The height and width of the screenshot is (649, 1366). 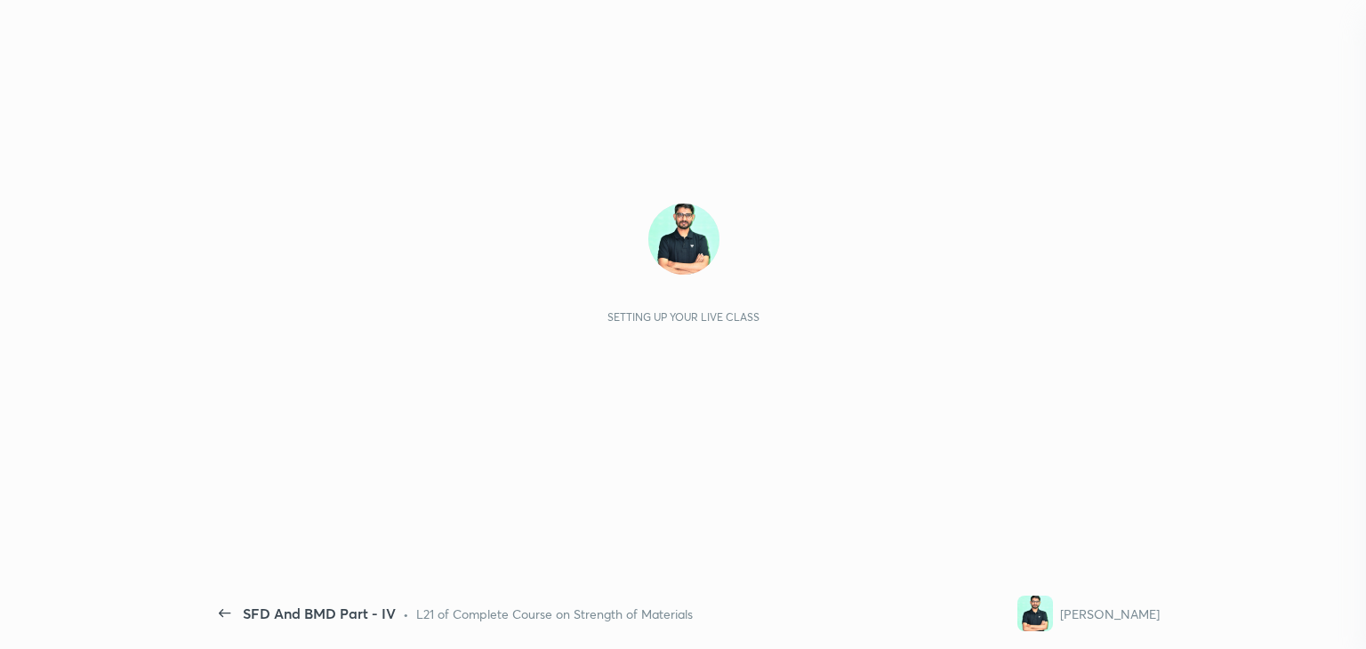 I want to click on div: L21 of Complete Course on Strength of Materials, so click(x=554, y=614).